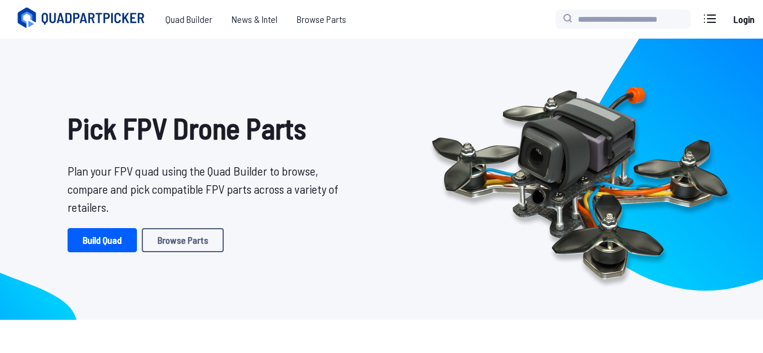 This screenshot has height=353, width=763. I want to click on p: Plan your FPV quad using the Quad Builder to browse, compare and pick compatible FPV parts across..., so click(203, 189).